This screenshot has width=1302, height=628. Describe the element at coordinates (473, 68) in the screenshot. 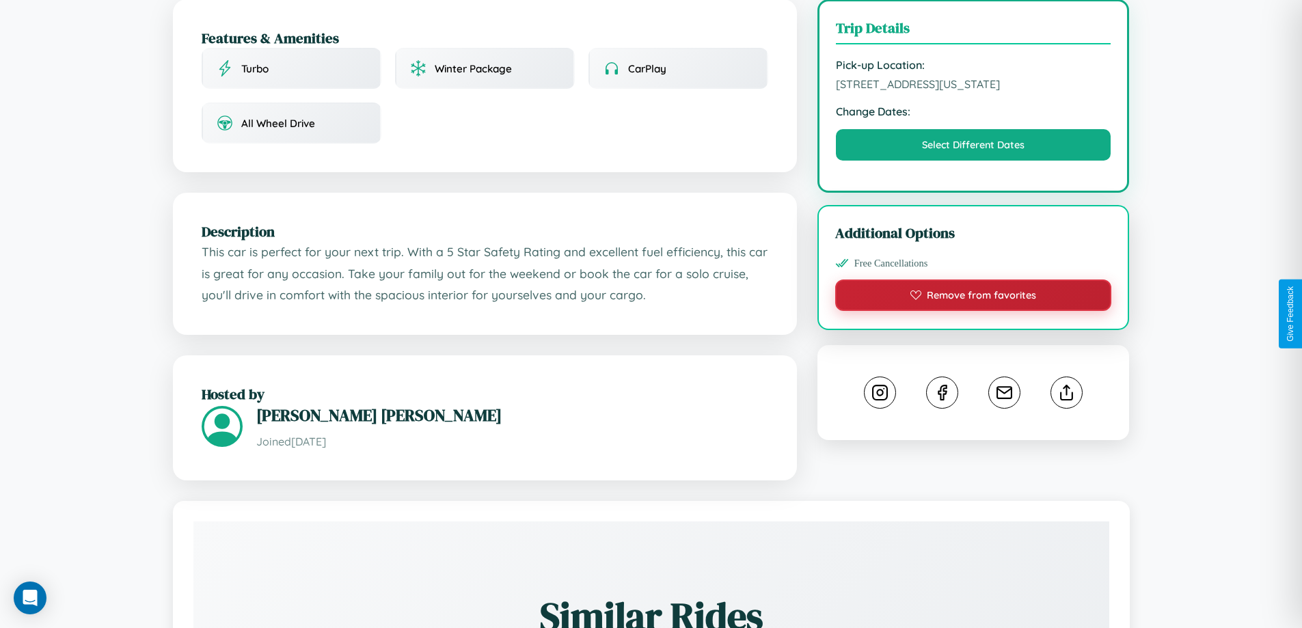

I see `span: Winter Package` at that location.